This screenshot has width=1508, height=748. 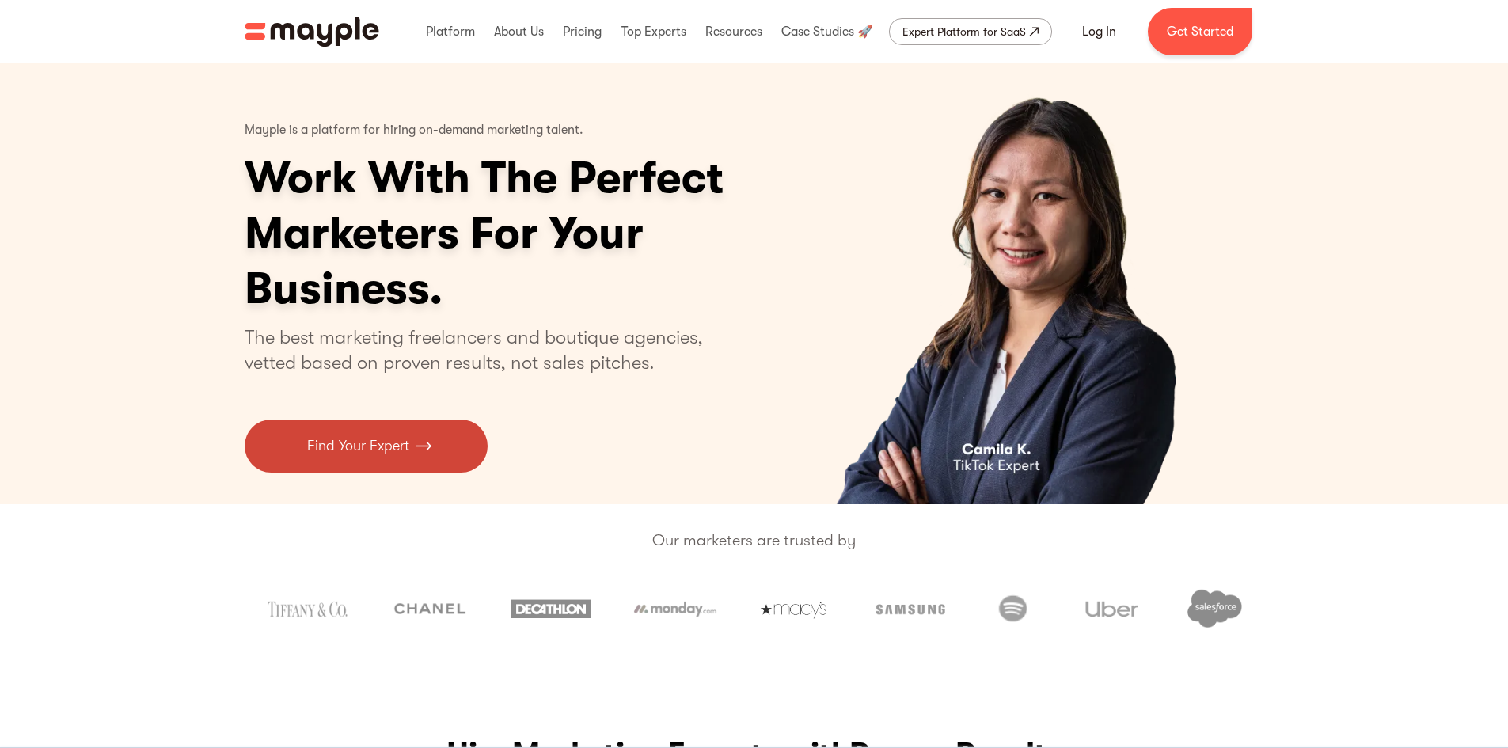 What do you see at coordinates (414, 131) in the screenshot?
I see `p: Mayple is a platform for hiring on-demand marketing talent.` at bounding box center [414, 131].